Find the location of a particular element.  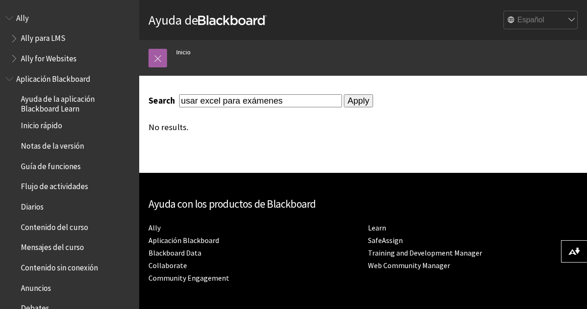

a: SafeAssign is located at coordinates (385, 240).